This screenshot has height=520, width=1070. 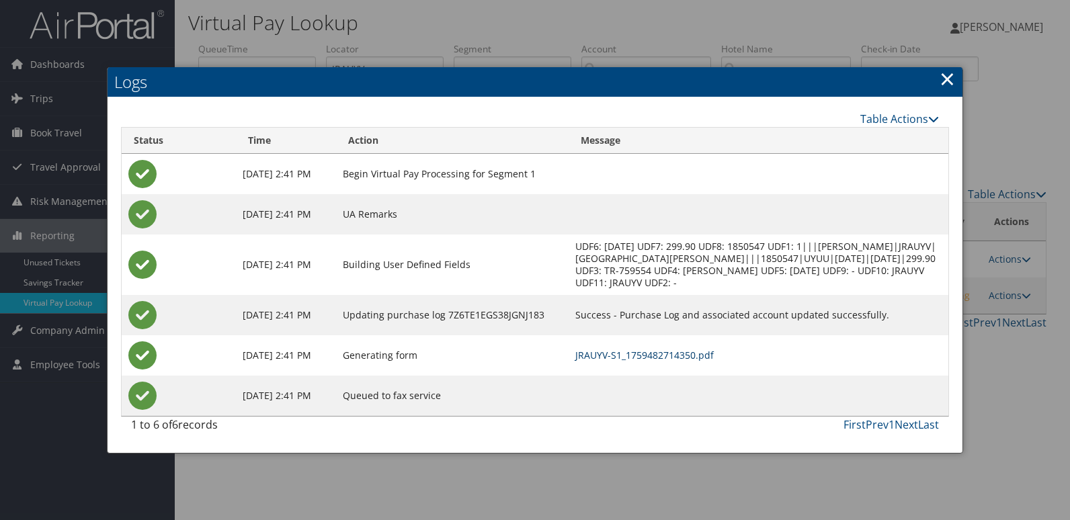 What do you see at coordinates (906, 425) in the screenshot?
I see `a: Next` at bounding box center [906, 425].